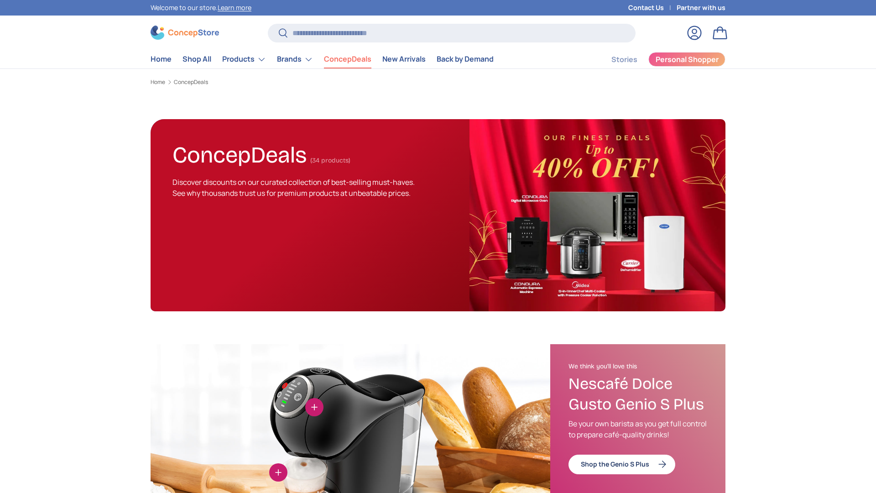 The image size is (876, 493). I want to click on a: Brands, so click(295, 59).